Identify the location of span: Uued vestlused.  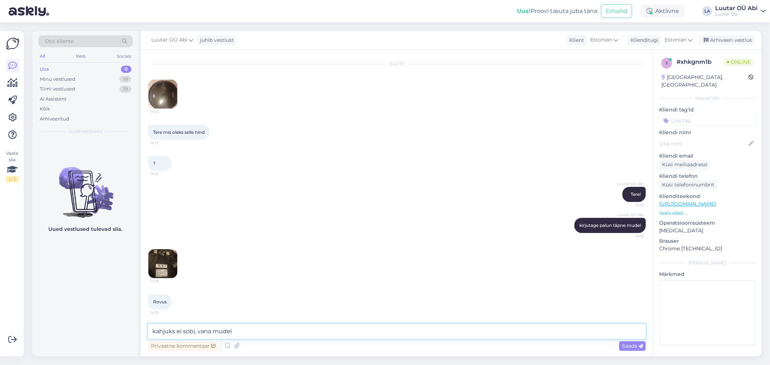
(86, 131).